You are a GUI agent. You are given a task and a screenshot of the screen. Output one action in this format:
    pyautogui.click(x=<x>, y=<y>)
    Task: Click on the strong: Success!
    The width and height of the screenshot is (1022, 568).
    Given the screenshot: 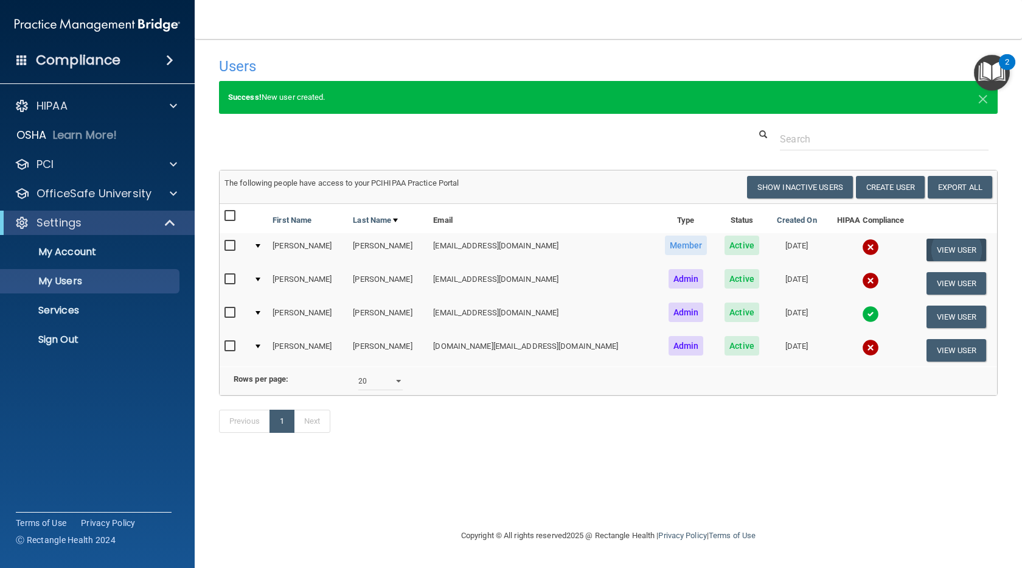 What is the action you would take?
    pyautogui.click(x=245, y=97)
    